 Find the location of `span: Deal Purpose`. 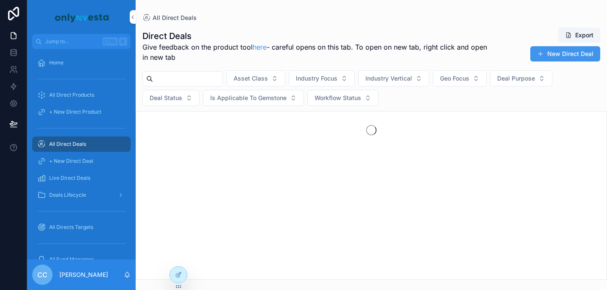

span: Deal Purpose is located at coordinates (516, 78).